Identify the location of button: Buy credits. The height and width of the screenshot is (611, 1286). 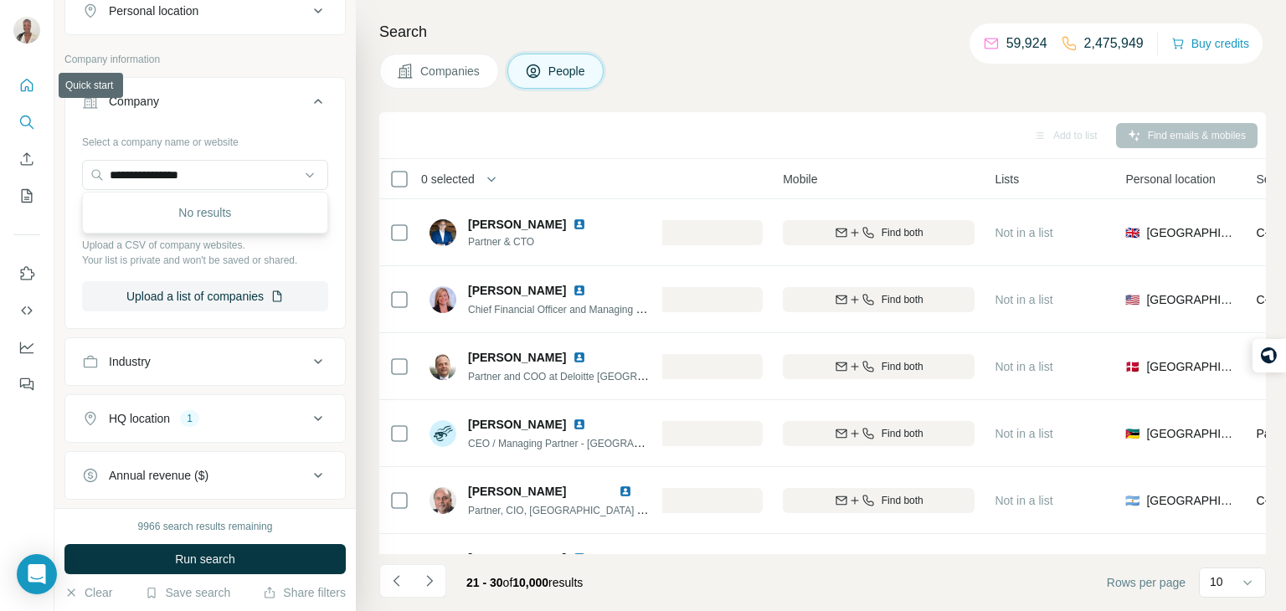
(1210, 44).